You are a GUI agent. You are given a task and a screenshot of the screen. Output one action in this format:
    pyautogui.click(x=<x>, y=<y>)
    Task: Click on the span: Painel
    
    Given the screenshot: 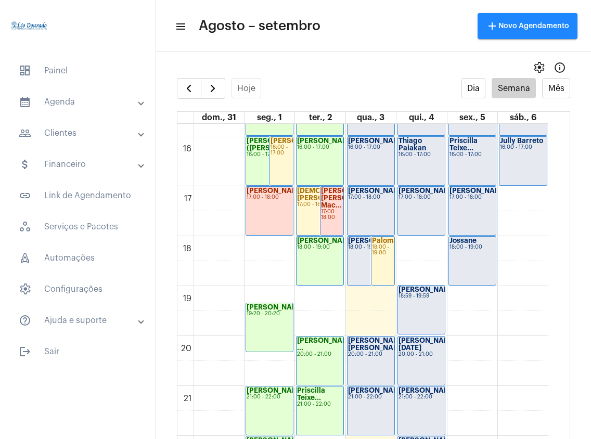 What is the action you would take?
    pyautogui.click(x=78, y=71)
    